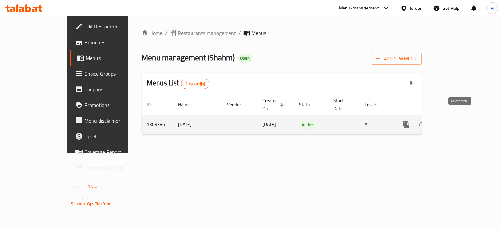 The image size is (502, 230). Describe the element at coordinates (110, 26) in the screenshot. I see `a: Edit Restaurant` at that location.